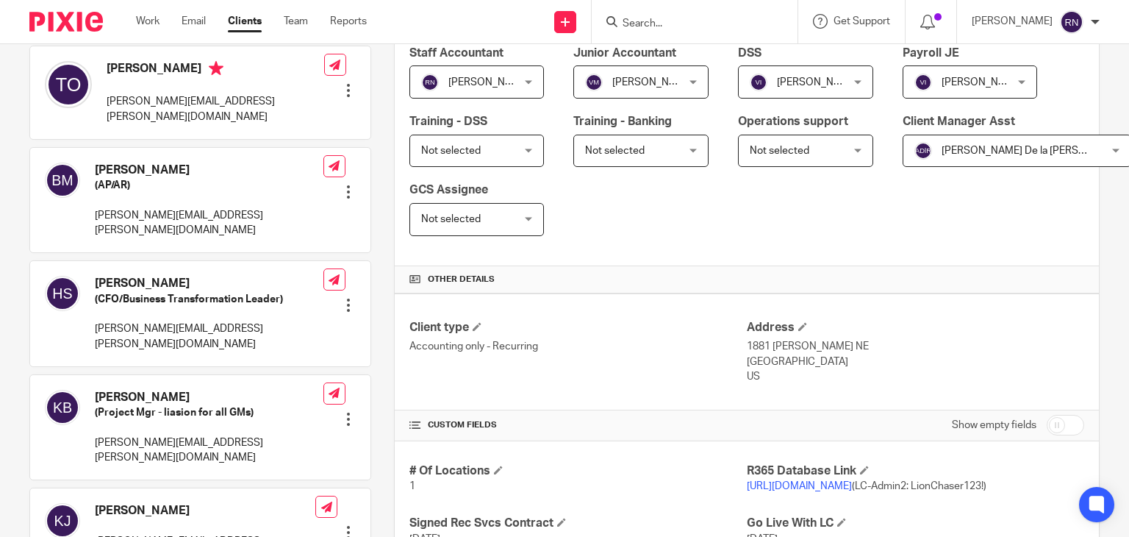 This screenshot has height=537, width=1129. I want to click on a: Clients, so click(245, 21).